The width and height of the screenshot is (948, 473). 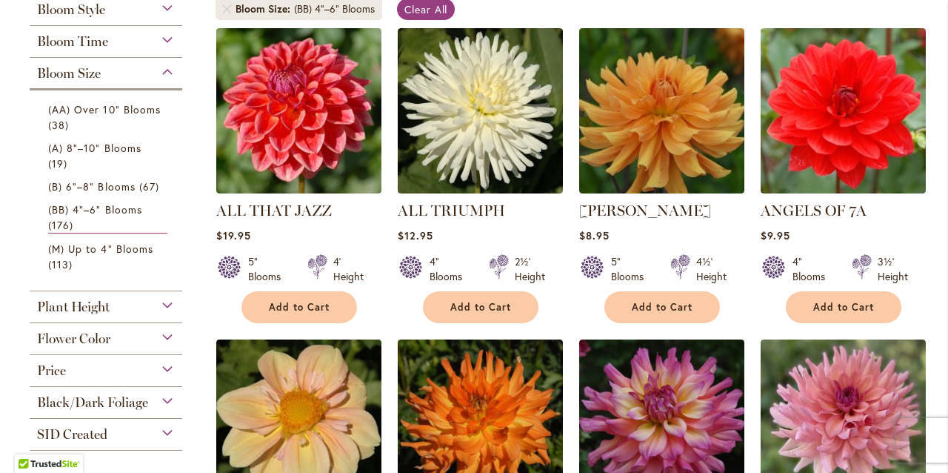 What do you see at coordinates (298, 110) in the screenshot?
I see `img: ALL THAT JAZZ` at bounding box center [298, 110].